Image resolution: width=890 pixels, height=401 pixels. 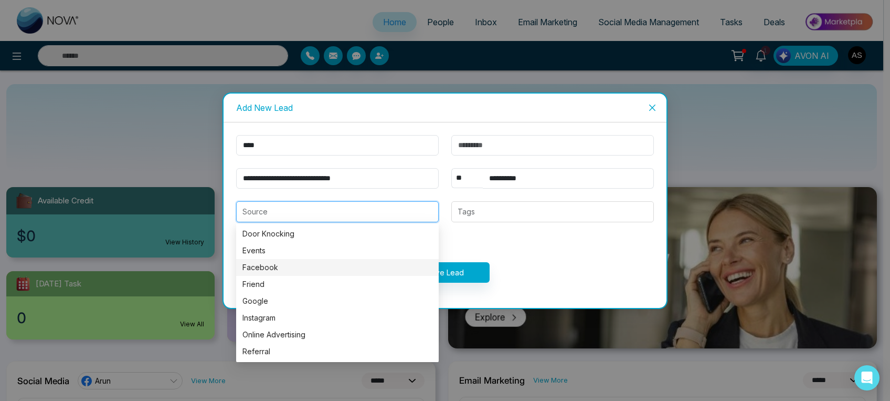 What do you see at coordinates (338, 334) in the screenshot?
I see `div: Online Advertising` at bounding box center [338, 334].